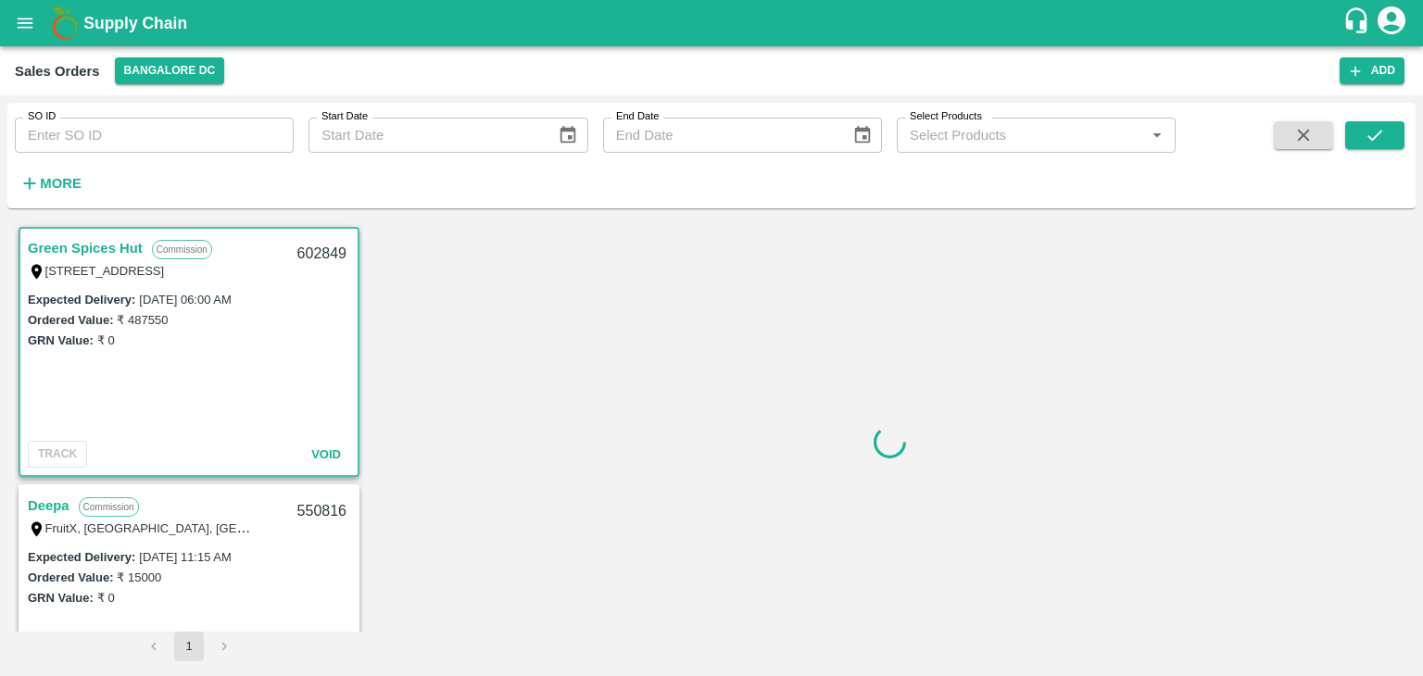 The image size is (1423, 676). Describe the element at coordinates (321, 511) in the screenshot. I see `div: 550816` at that location.